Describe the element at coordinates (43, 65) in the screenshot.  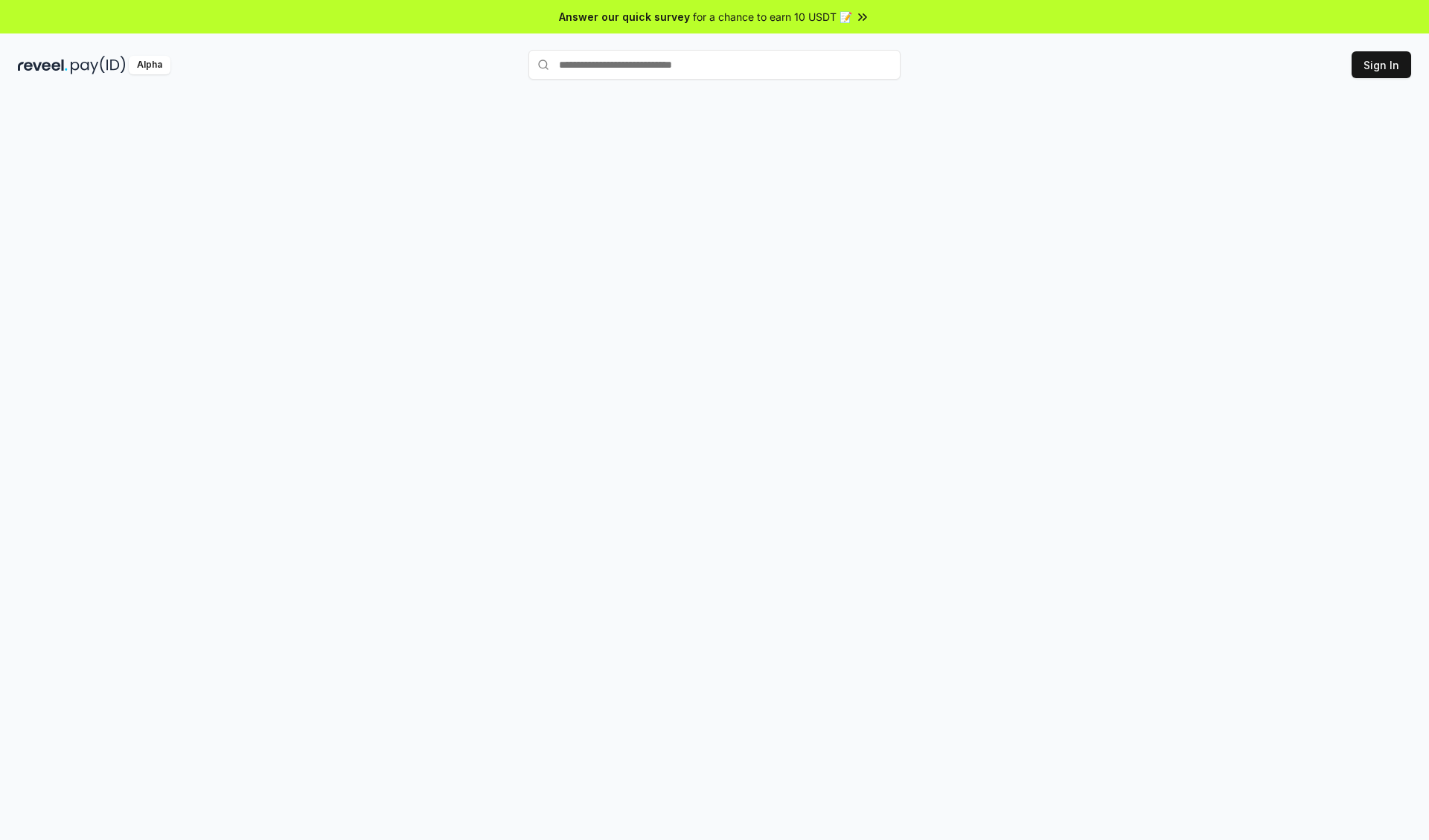
I see `img: reveel_dark` at that location.